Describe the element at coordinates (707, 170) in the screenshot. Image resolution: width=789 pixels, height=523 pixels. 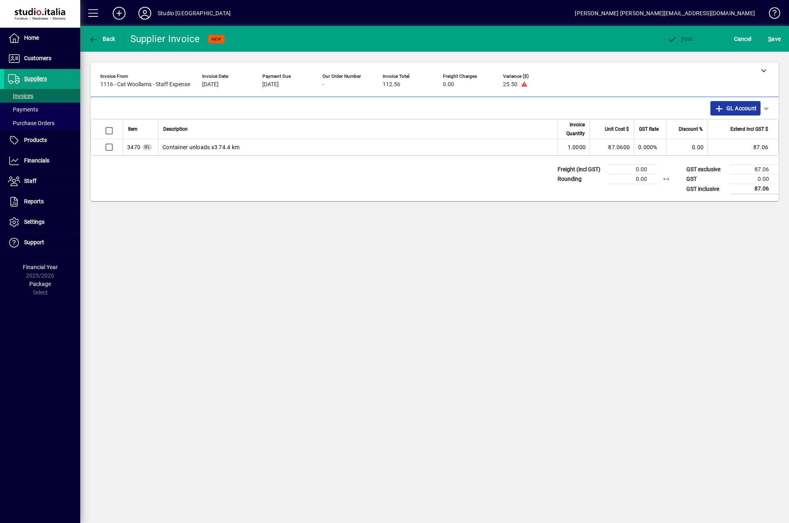
I see `td: GST exclusive` at that location.